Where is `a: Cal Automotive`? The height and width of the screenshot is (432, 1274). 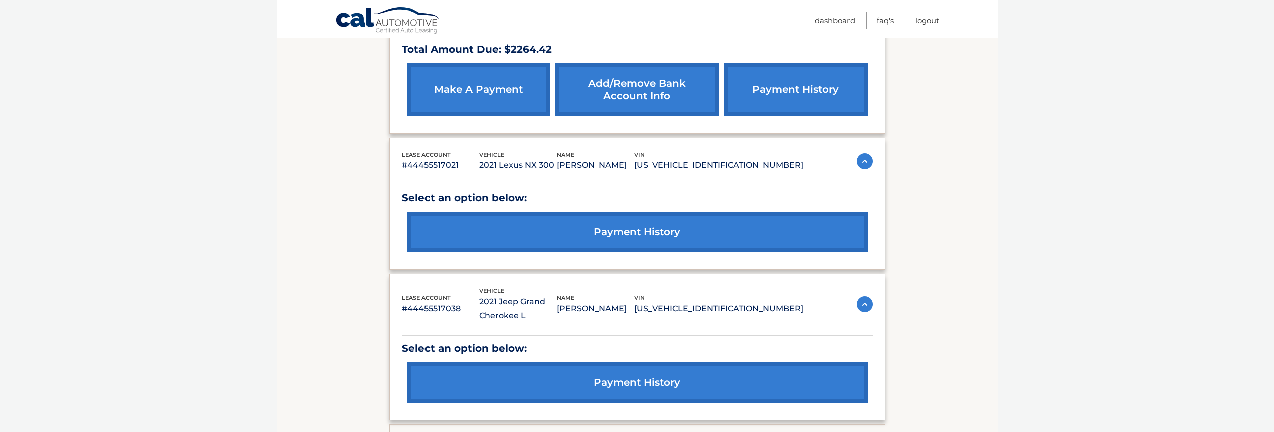
a: Cal Automotive is located at coordinates (388, 21).